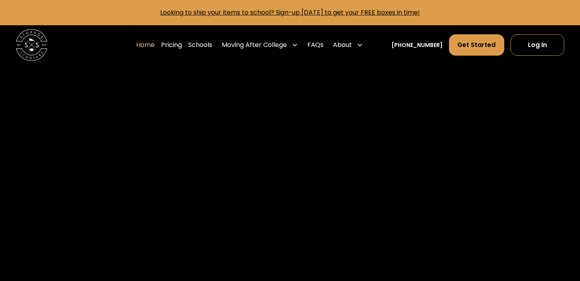 The height and width of the screenshot is (281, 580). What do you see at coordinates (254, 45) in the screenshot?
I see `div: Moving After College` at bounding box center [254, 45].